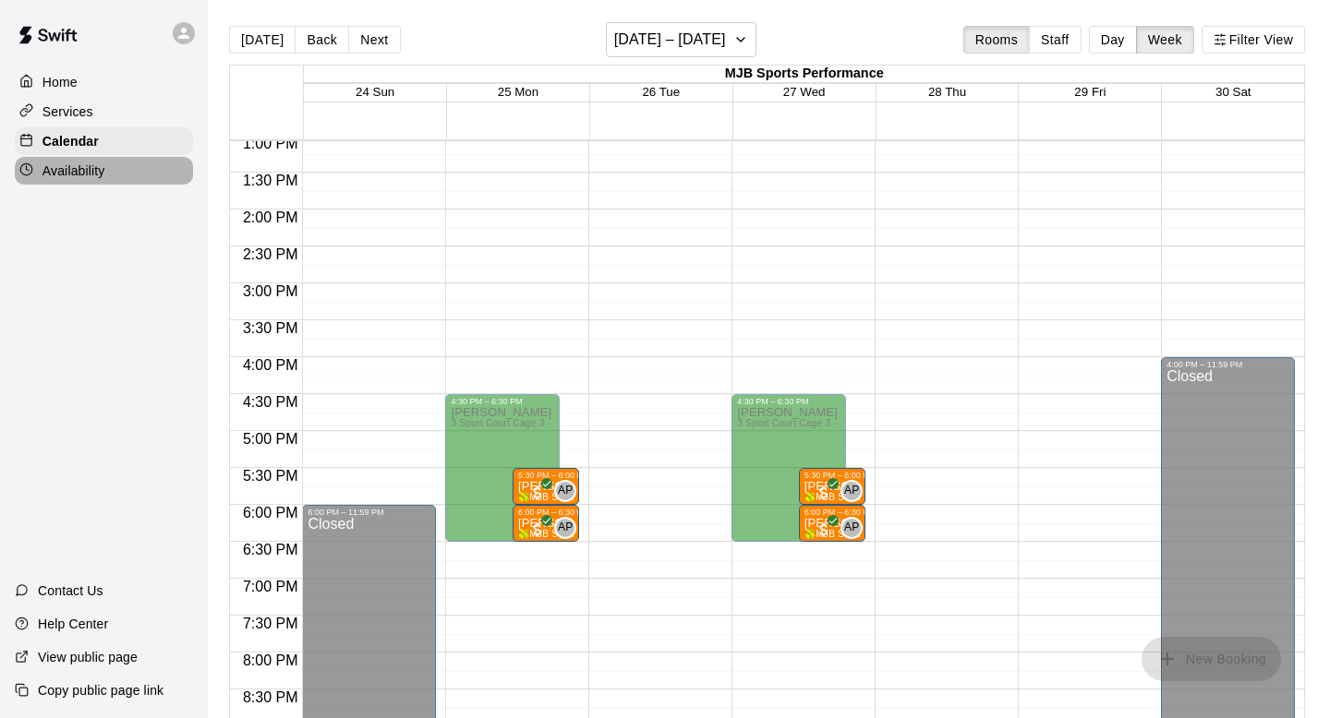  I want to click on span: 3:00 PM, so click(271, 291).